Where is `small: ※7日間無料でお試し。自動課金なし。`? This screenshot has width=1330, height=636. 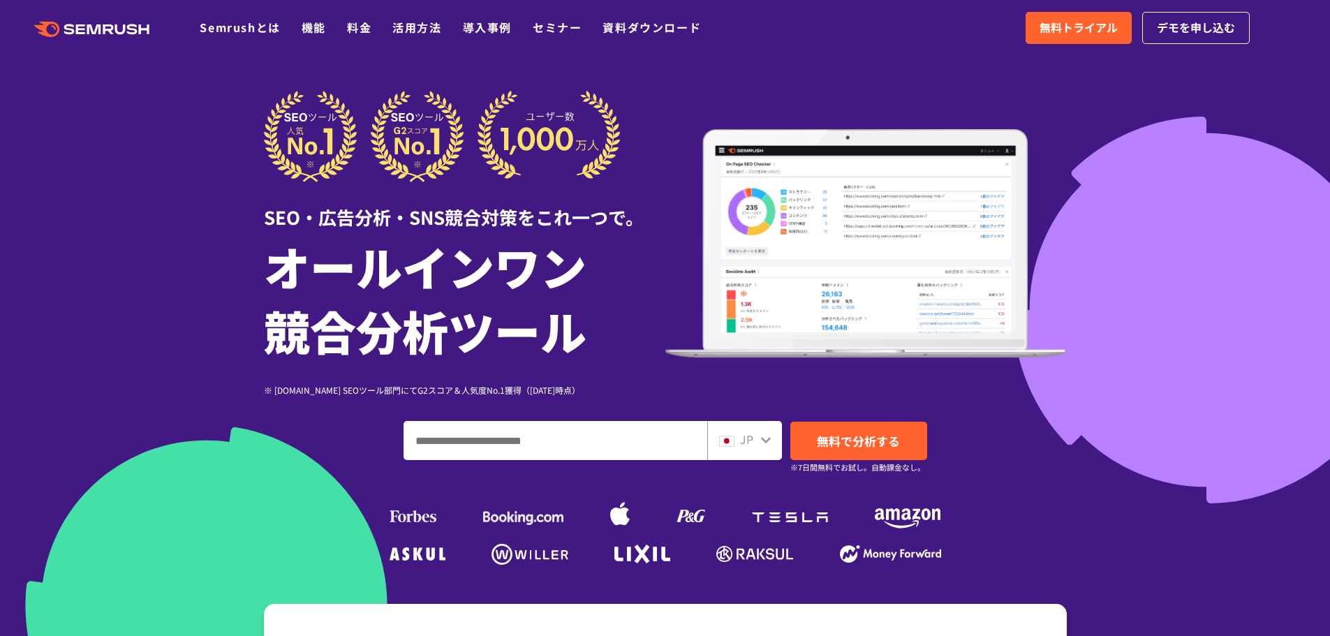 small: ※7日間無料でお試し。自動課金なし。 is located at coordinates (857, 467).